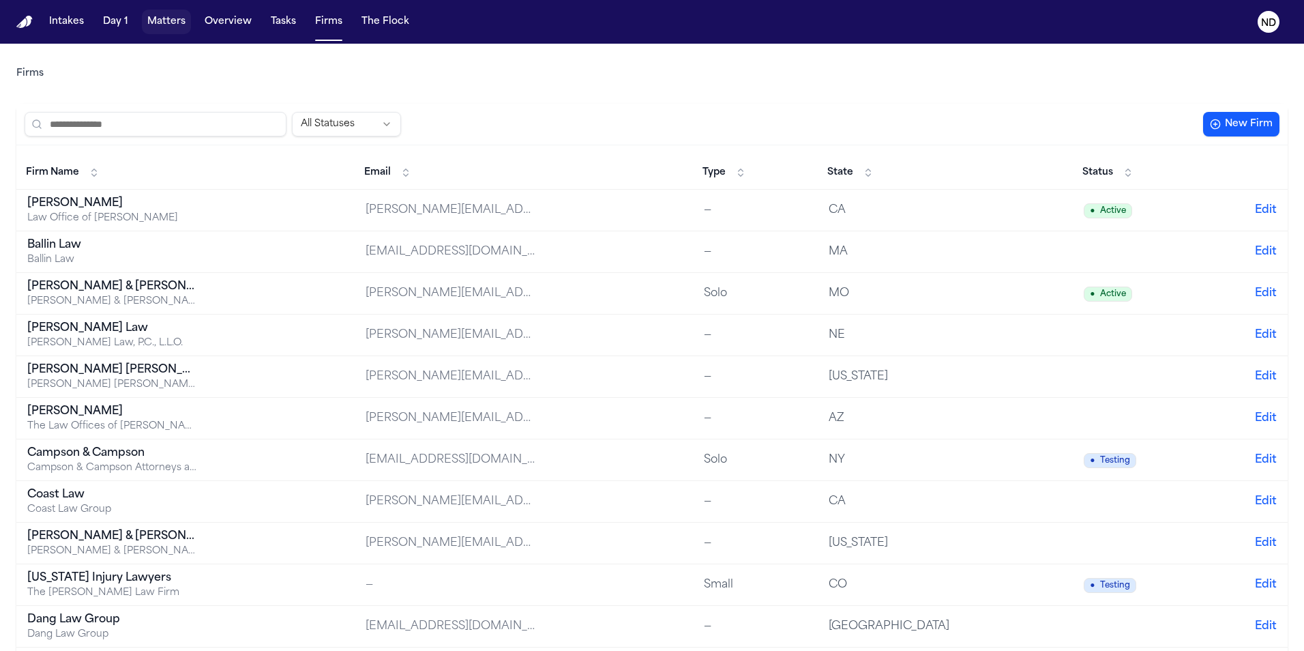 This screenshot has width=1304, height=651. What do you see at coordinates (914, 335) in the screenshot?
I see `div: NE` at bounding box center [914, 335].